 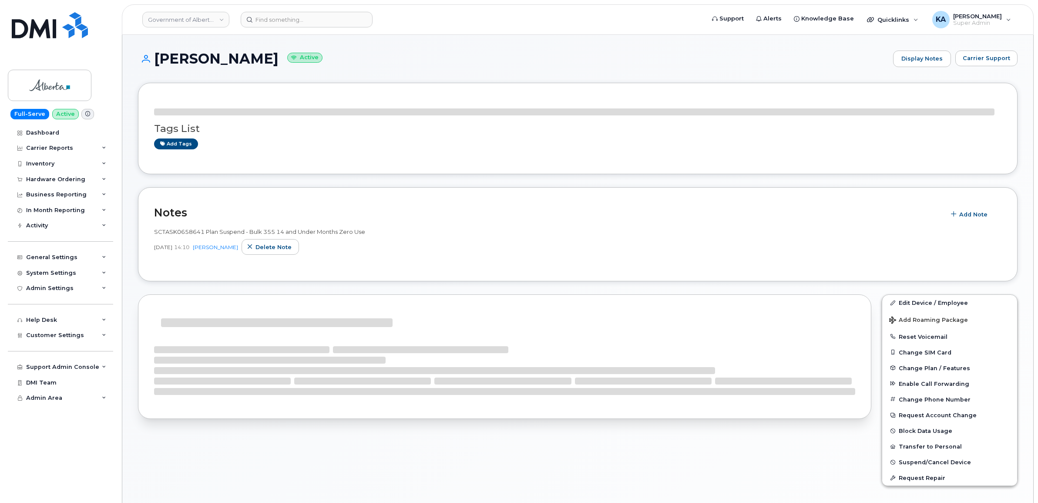 What do you see at coordinates (950, 399) in the screenshot?
I see `button: Change Phone Number` at bounding box center [950, 399].